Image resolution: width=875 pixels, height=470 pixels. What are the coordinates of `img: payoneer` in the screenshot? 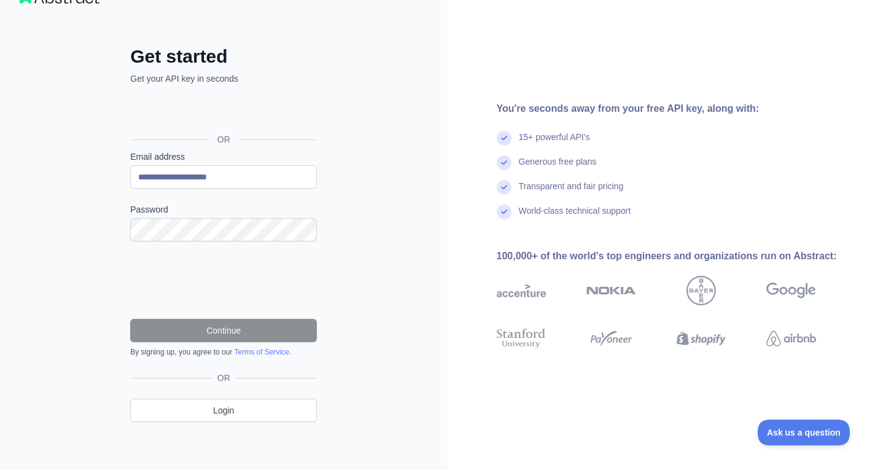 It's located at (611, 338).